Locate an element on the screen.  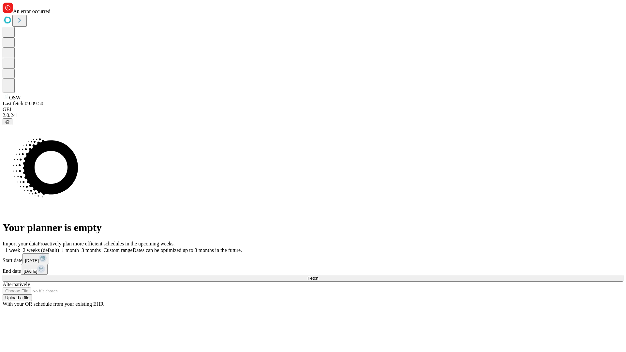
span: Proactively plan more efficient schedules in the upcoming weeks. is located at coordinates (106, 244).